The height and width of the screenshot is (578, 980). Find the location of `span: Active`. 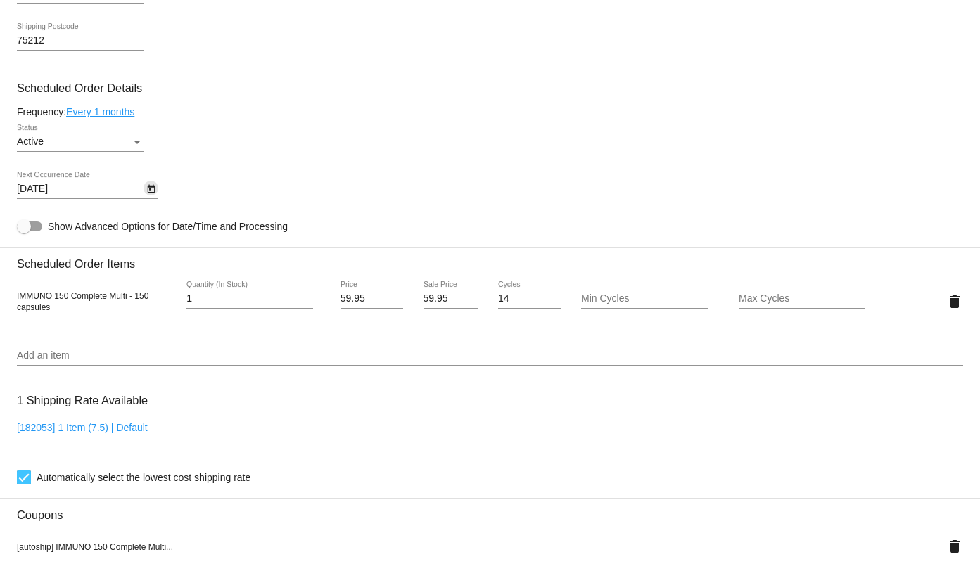

span: Active is located at coordinates (30, 141).